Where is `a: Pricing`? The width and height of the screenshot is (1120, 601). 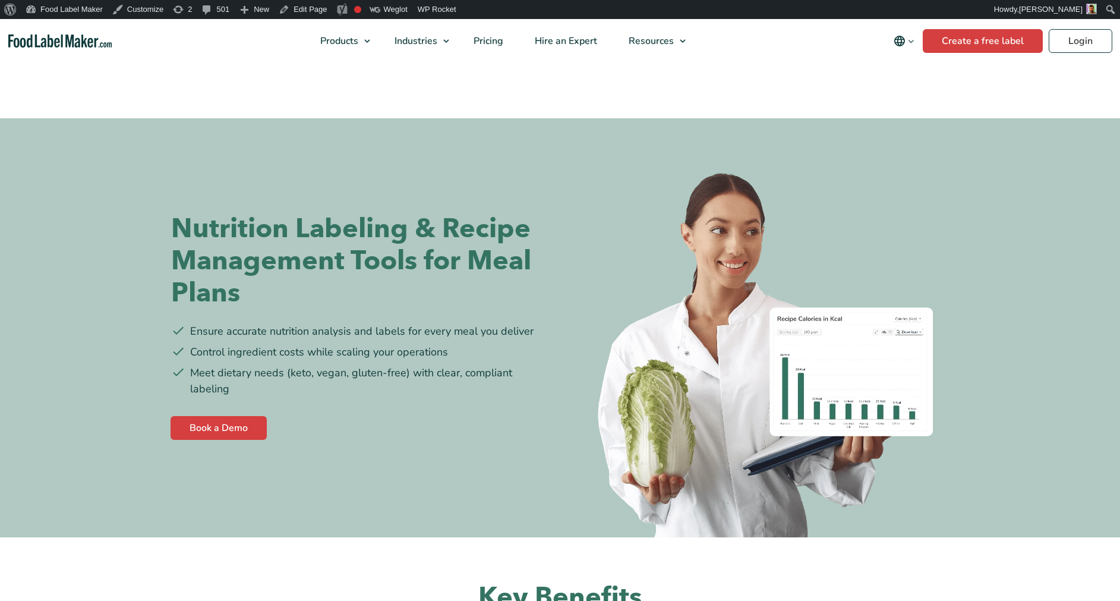 a: Pricing is located at coordinates (487, 41).